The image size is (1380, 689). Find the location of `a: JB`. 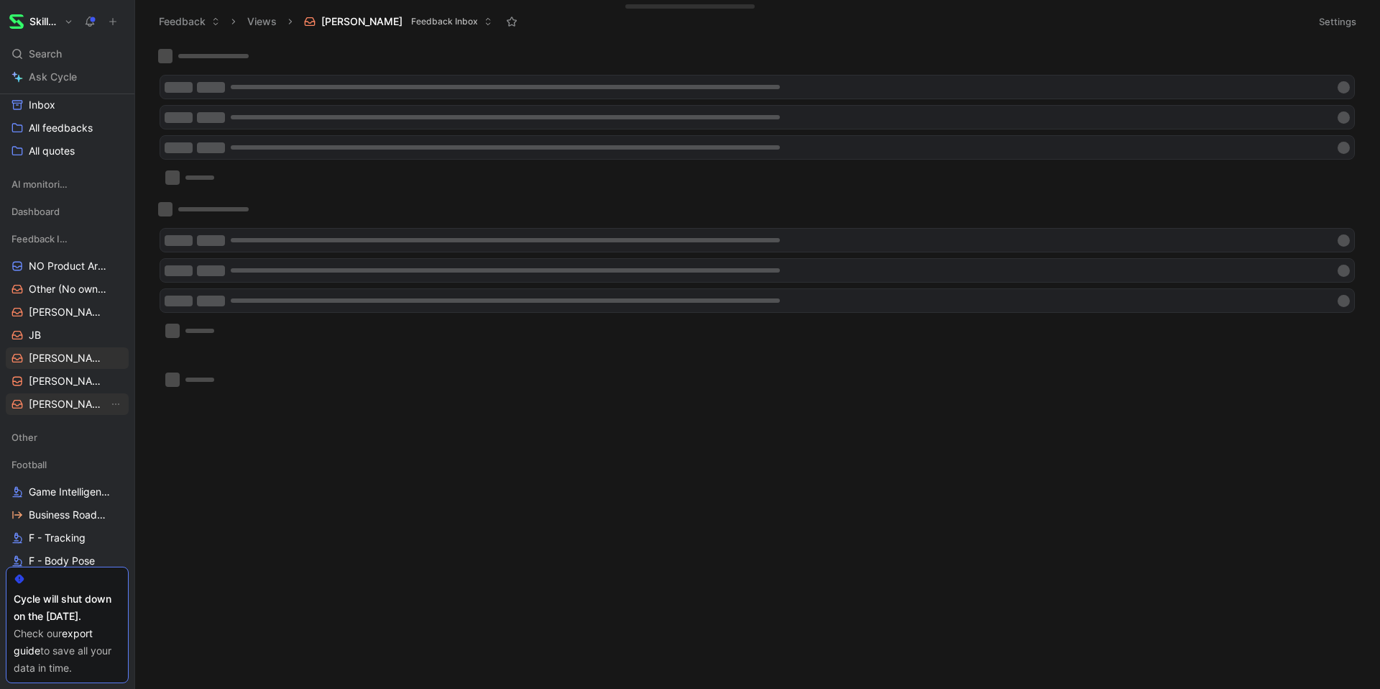

a: JB is located at coordinates (67, 335).